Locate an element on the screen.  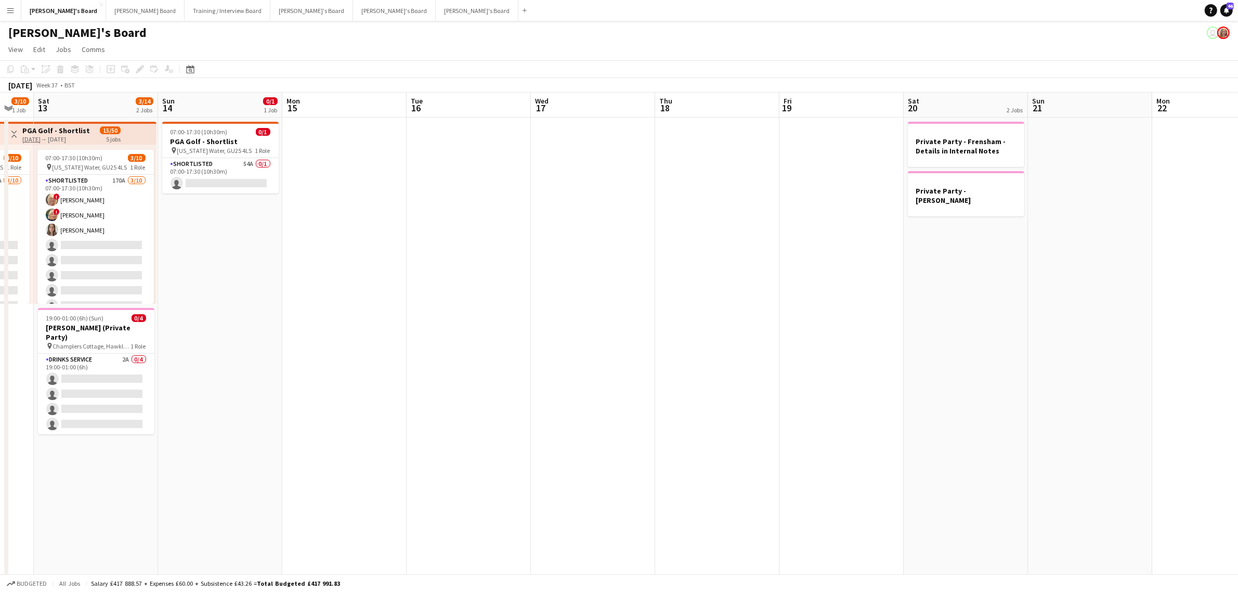
button: Training / Interview Board is located at coordinates (227, 10).